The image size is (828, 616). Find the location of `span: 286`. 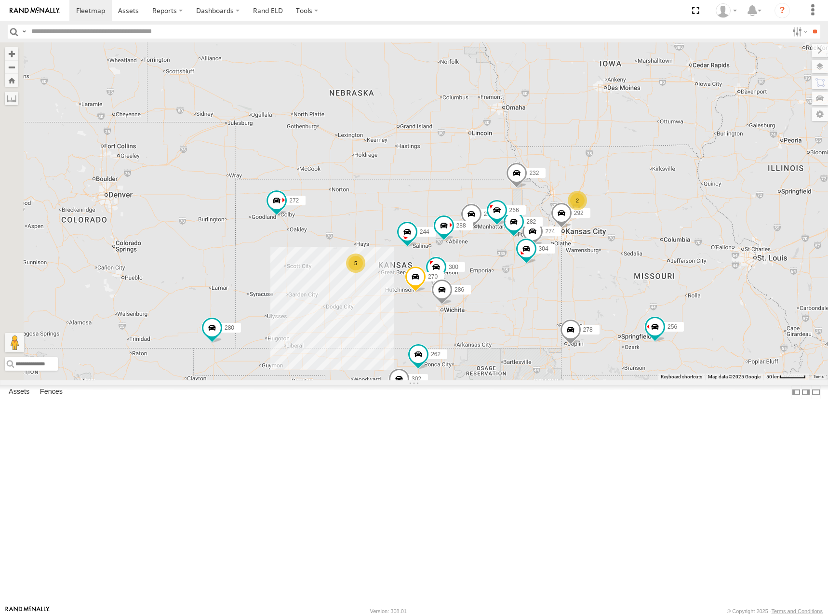

span: 286 is located at coordinates (459, 290).